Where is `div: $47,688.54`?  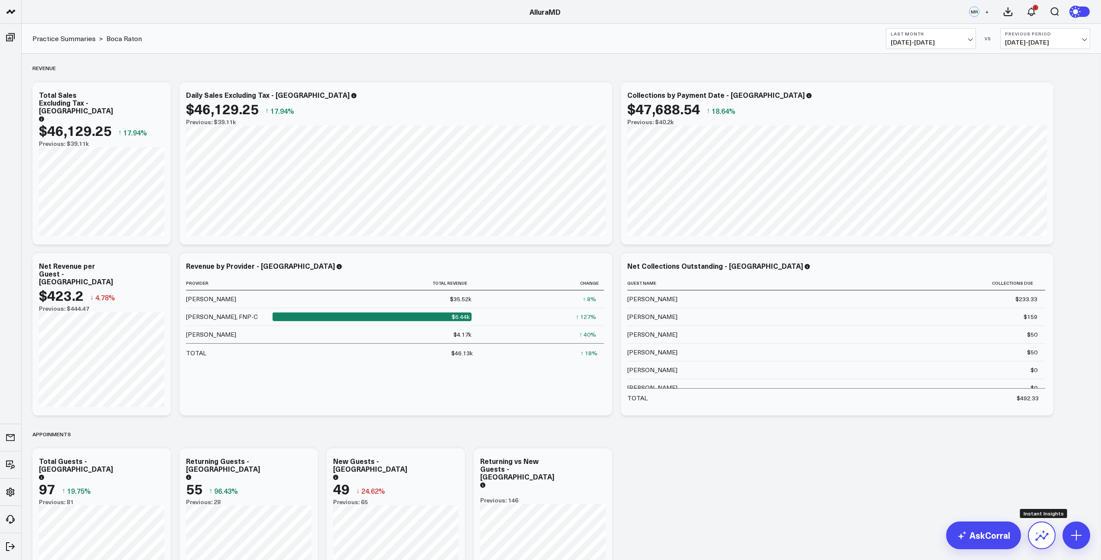
div: $47,688.54 is located at coordinates (664, 109).